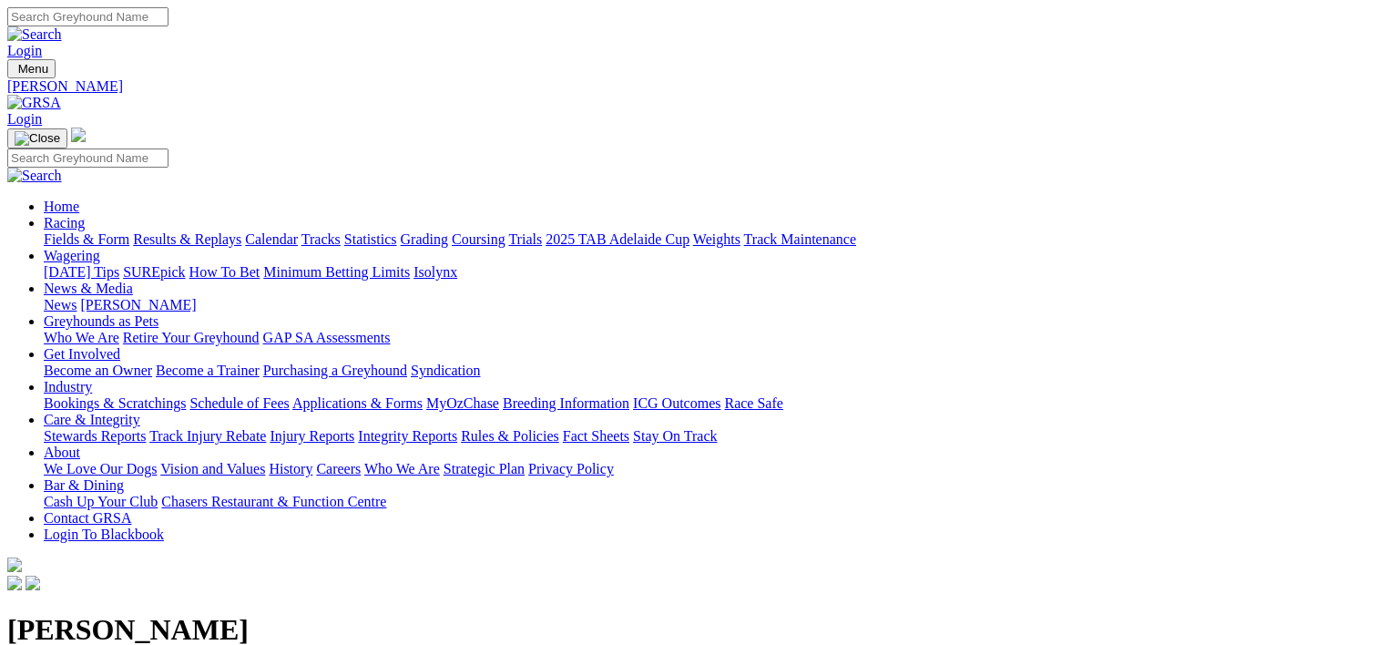  Describe the element at coordinates (707, 502) in the screenshot. I see `div: Bar & Dining` at that location.